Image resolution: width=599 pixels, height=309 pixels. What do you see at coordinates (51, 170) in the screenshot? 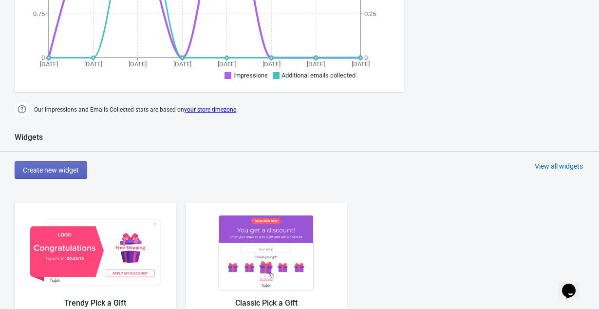
I see `span: Create new widget` at bounding box center [51, 170].